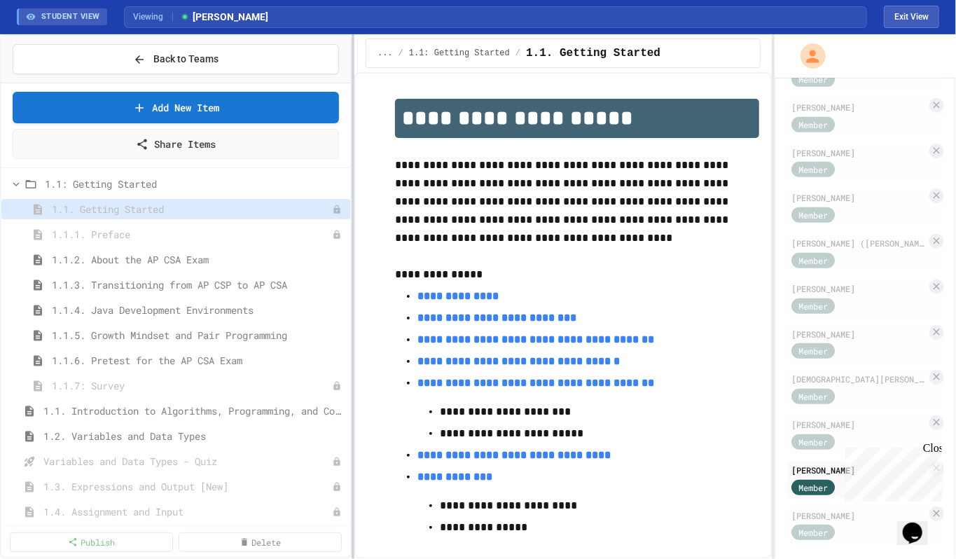  Describe the element at coordinates (51, 47) in the screenshot. I see `div: Chat with us now!Close` at that location.